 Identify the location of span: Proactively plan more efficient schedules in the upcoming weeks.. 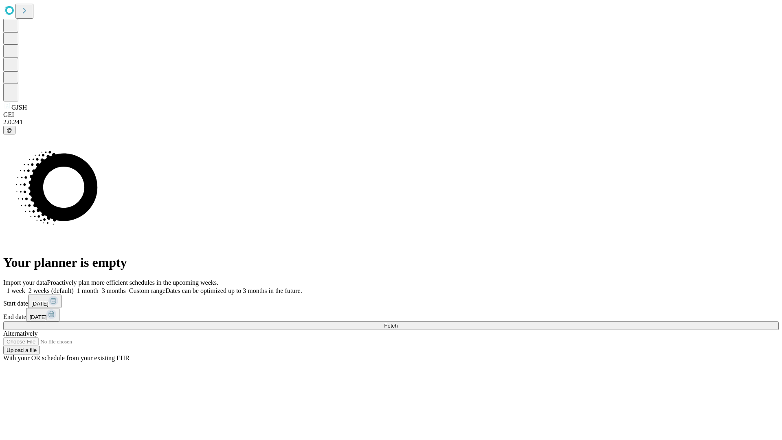
(133, 282).